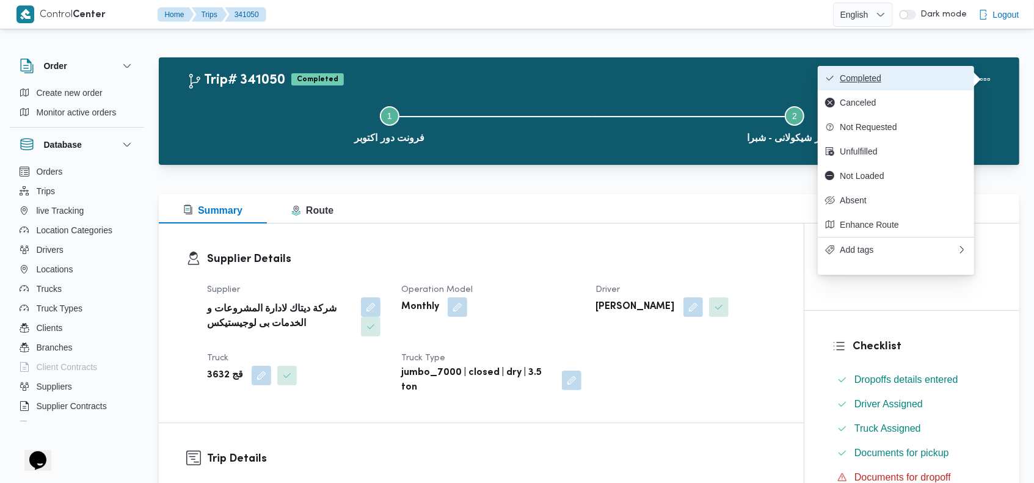  I want to click on b: شركة ديتاك لادارة المشروعات و الخدمات بى لوجيستيكس, so click(280, 317).